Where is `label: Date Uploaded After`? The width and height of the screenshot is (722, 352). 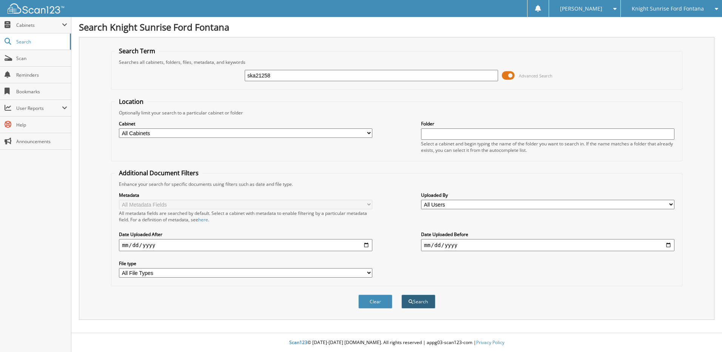 label: Date Uploaded After is located at coordinates (245, 234).